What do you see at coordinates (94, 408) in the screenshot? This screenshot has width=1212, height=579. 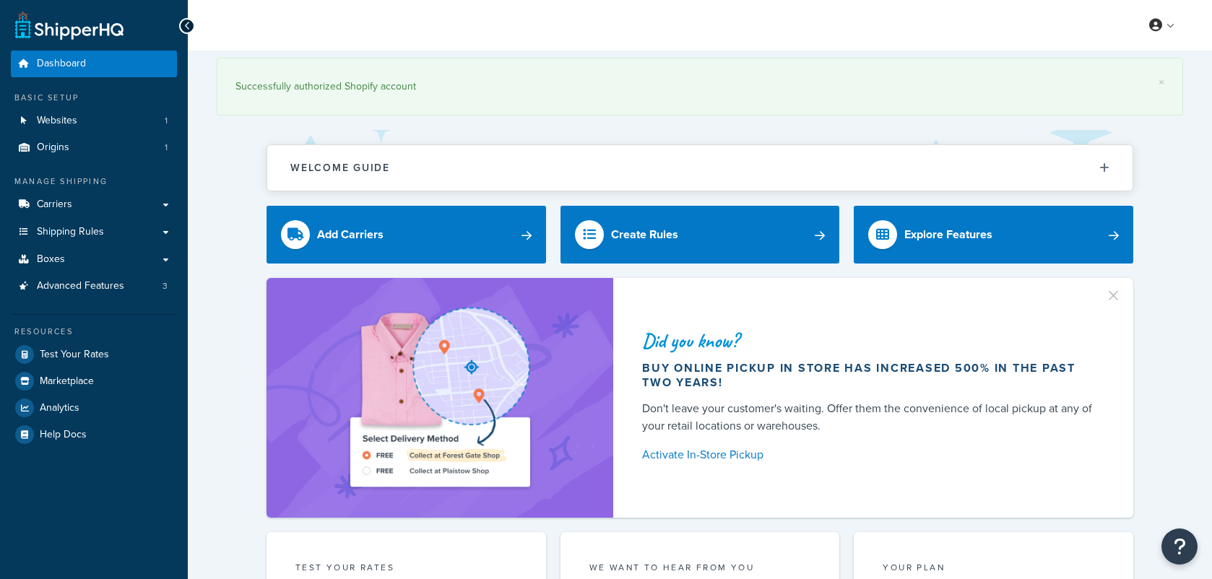 I see `li: Analytics` at bounding box center [94, 408].